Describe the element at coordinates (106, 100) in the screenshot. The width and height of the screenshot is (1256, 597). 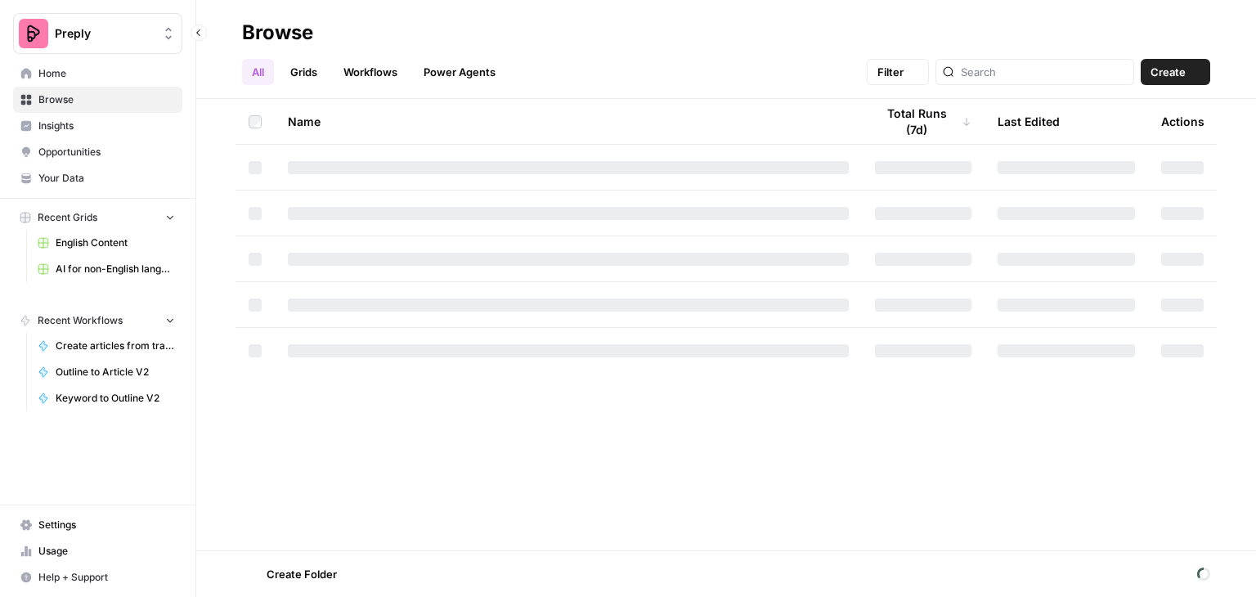
I see `span: Browse` at that location.